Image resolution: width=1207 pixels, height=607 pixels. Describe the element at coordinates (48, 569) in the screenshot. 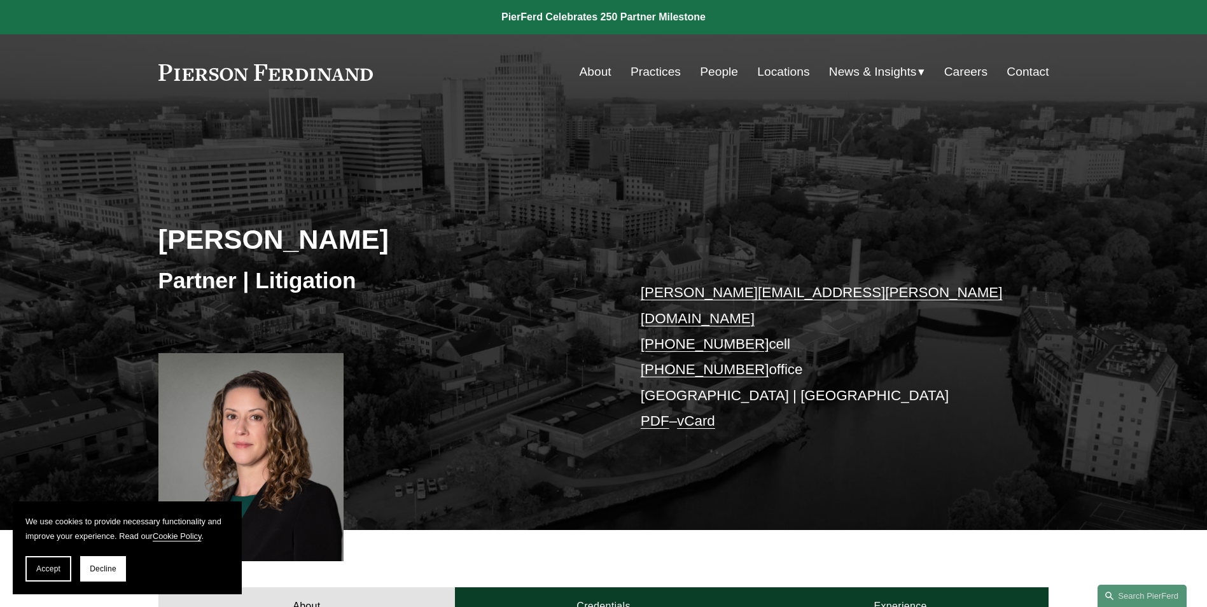

I see `span: Accept` at that location.